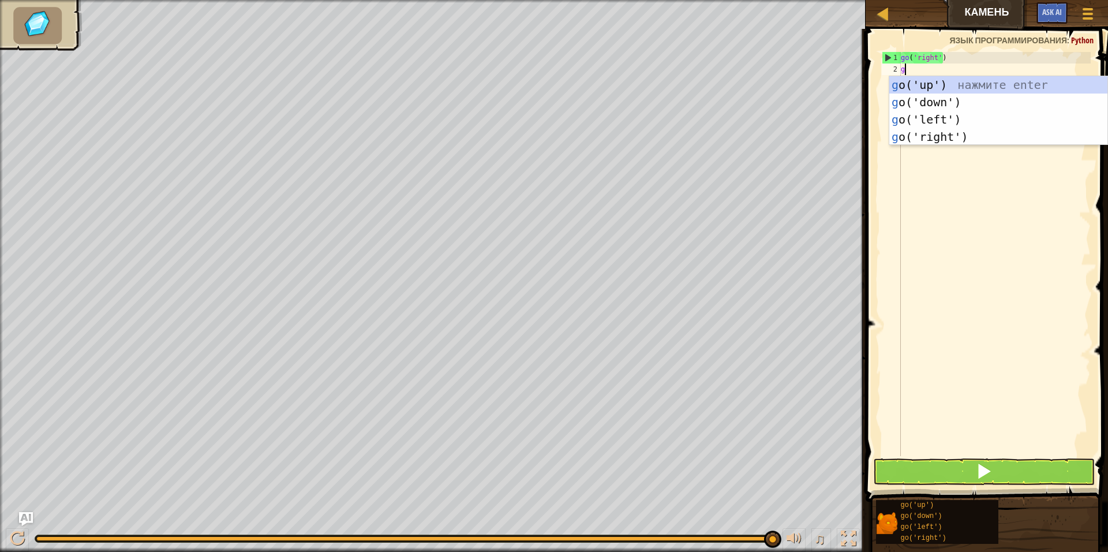 The image size is (1108, 552). Describe the element at coordinates (794, 540) in the screenshot. I see `button: Регулировать громкость` at that location.